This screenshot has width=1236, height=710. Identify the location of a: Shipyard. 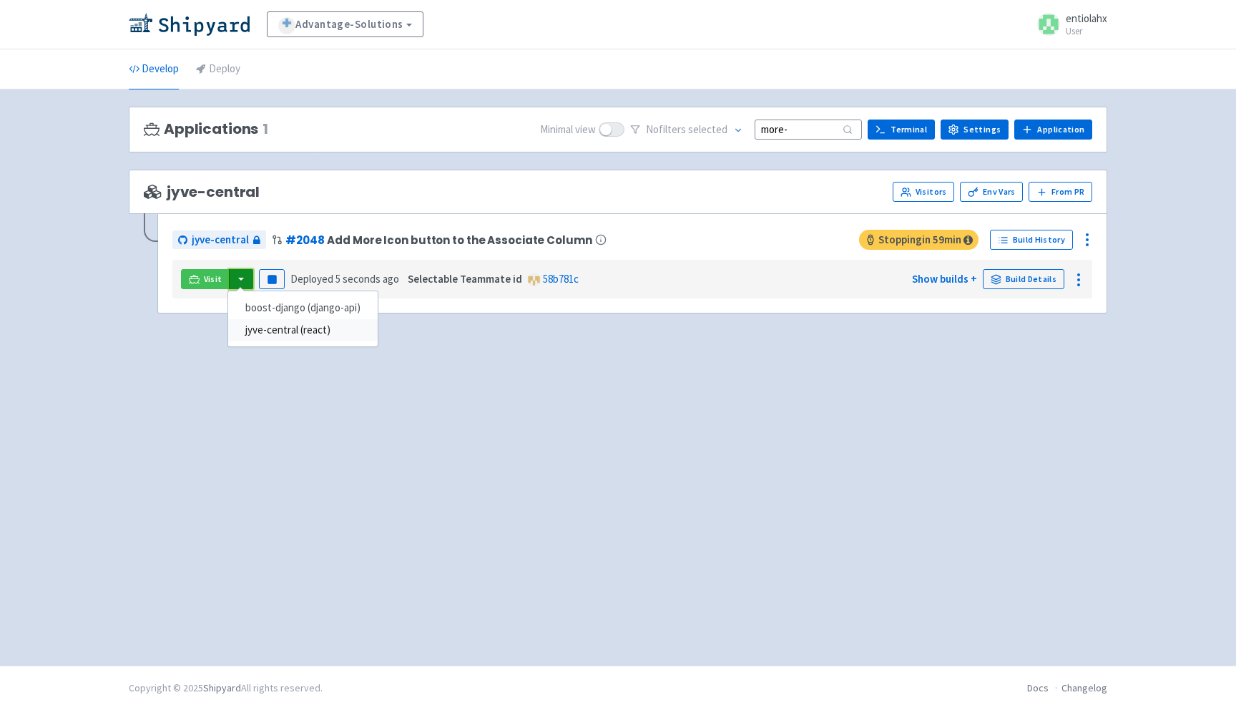
(222, 687).